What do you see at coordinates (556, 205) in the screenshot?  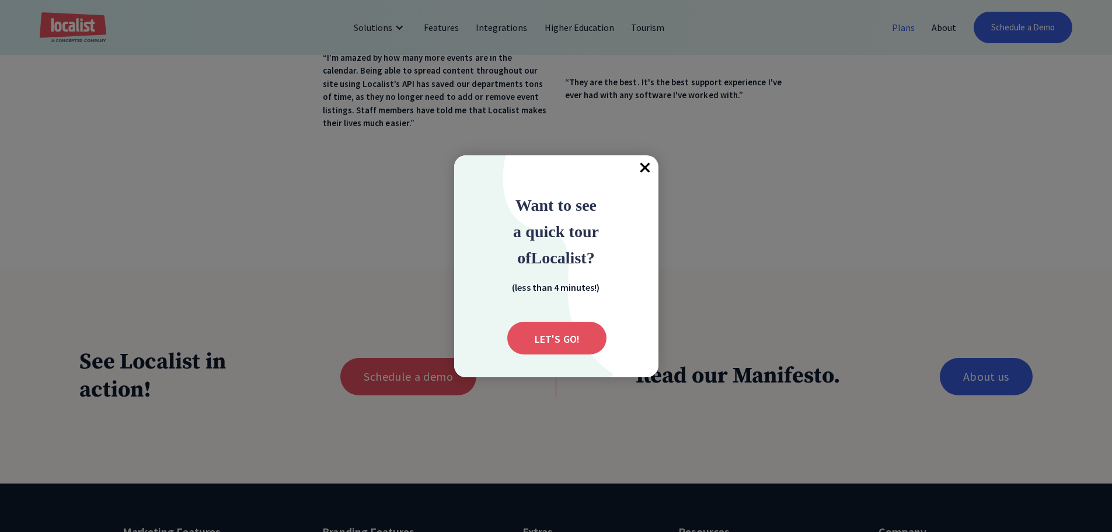 I see `span: Want to see` at bounding box center [556, 205].